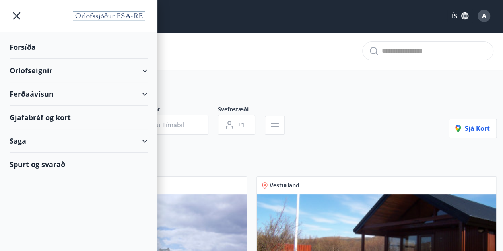 Image resolution: width=503 pixels, height=251 pixels. I want to click on span: Sjá kort, so click(472, 128).